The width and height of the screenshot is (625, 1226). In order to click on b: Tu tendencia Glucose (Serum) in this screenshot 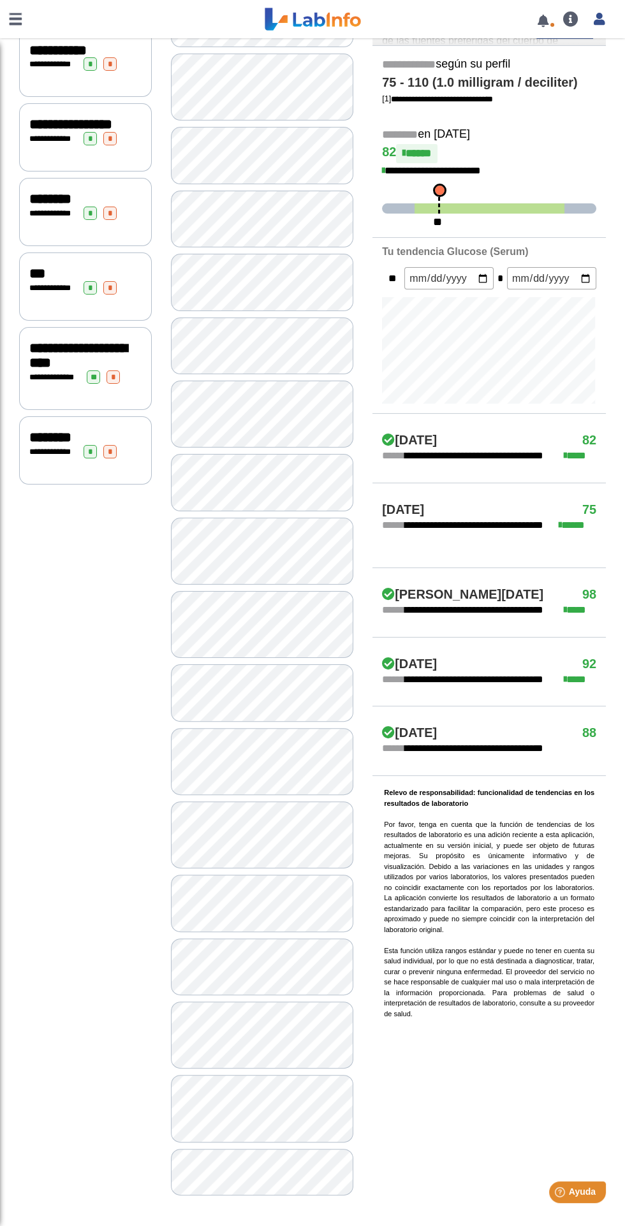, I will do `click(455, 251)`.